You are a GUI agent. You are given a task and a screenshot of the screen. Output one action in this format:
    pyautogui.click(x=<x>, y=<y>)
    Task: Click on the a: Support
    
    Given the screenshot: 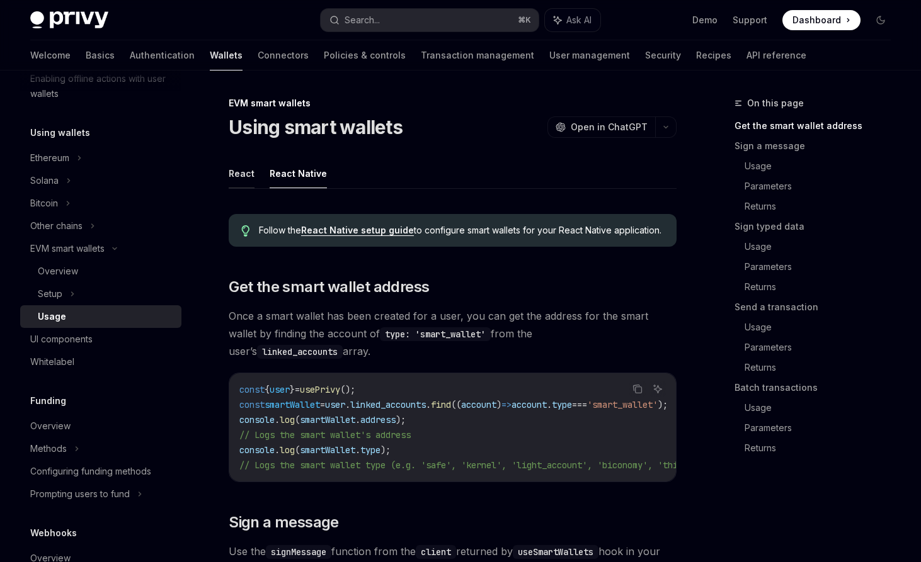 What is the action you would take?
    pyautogui.click(x=749, y=20)
    